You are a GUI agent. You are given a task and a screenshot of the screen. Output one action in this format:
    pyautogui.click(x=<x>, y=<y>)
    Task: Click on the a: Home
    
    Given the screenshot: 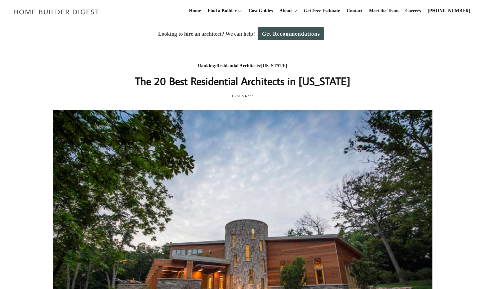 What is the action you would take?
    pyautogui.click(x=195, y=11)
    